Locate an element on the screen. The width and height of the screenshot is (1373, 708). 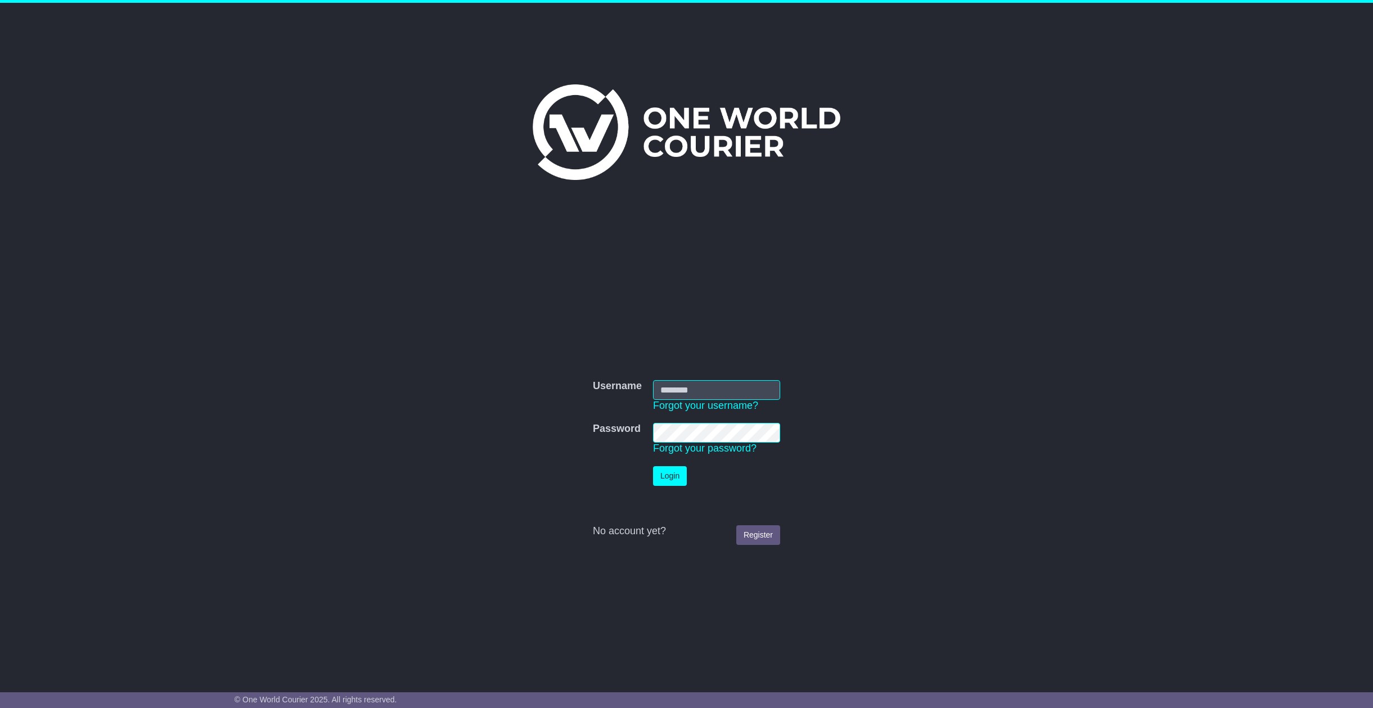
button: Login is located at coordinates (670, 476).